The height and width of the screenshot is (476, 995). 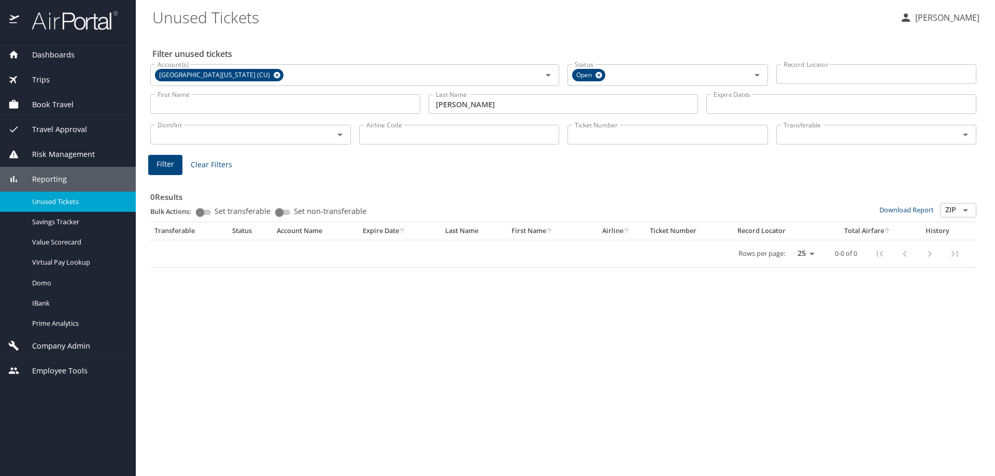 What do you see at coordinates (399, 231) in the screenshot?
I see `th: Expire Date` at bounding box center [399, 231].